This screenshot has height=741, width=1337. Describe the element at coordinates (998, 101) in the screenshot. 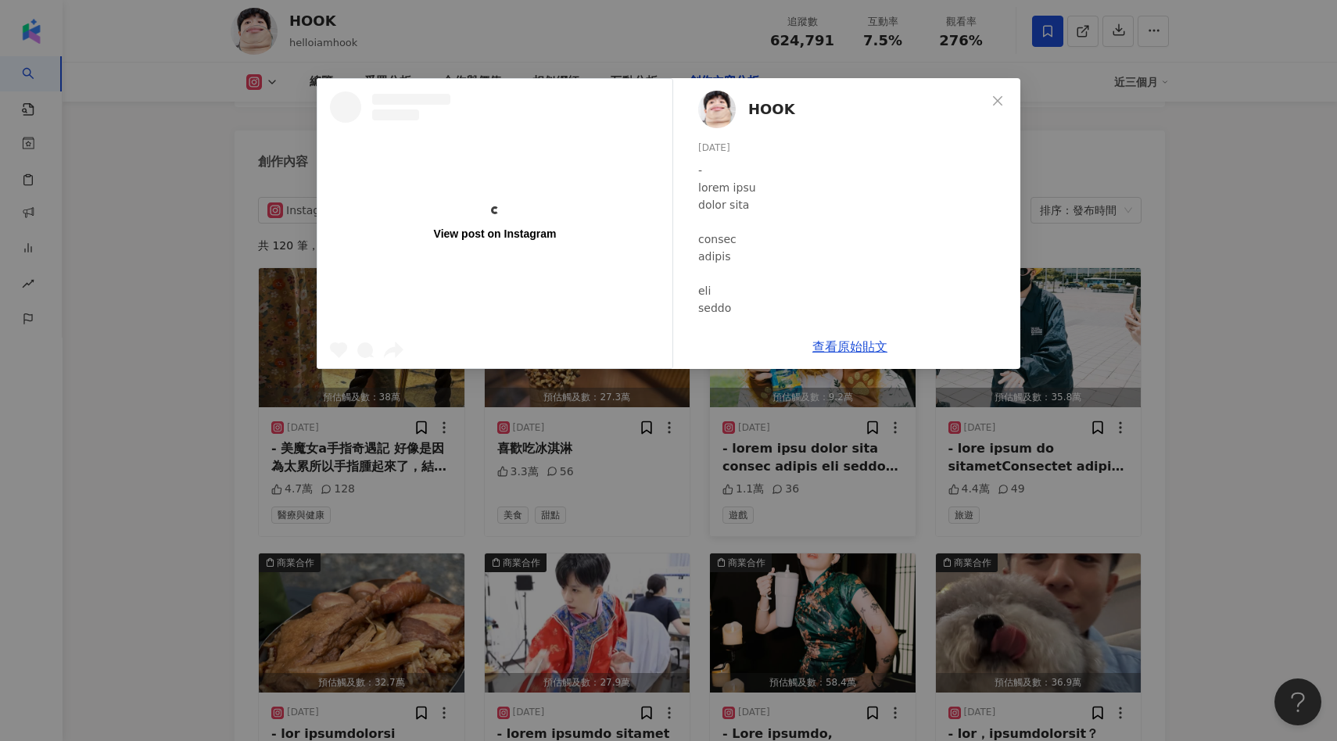

I see `button: Close` at that location.